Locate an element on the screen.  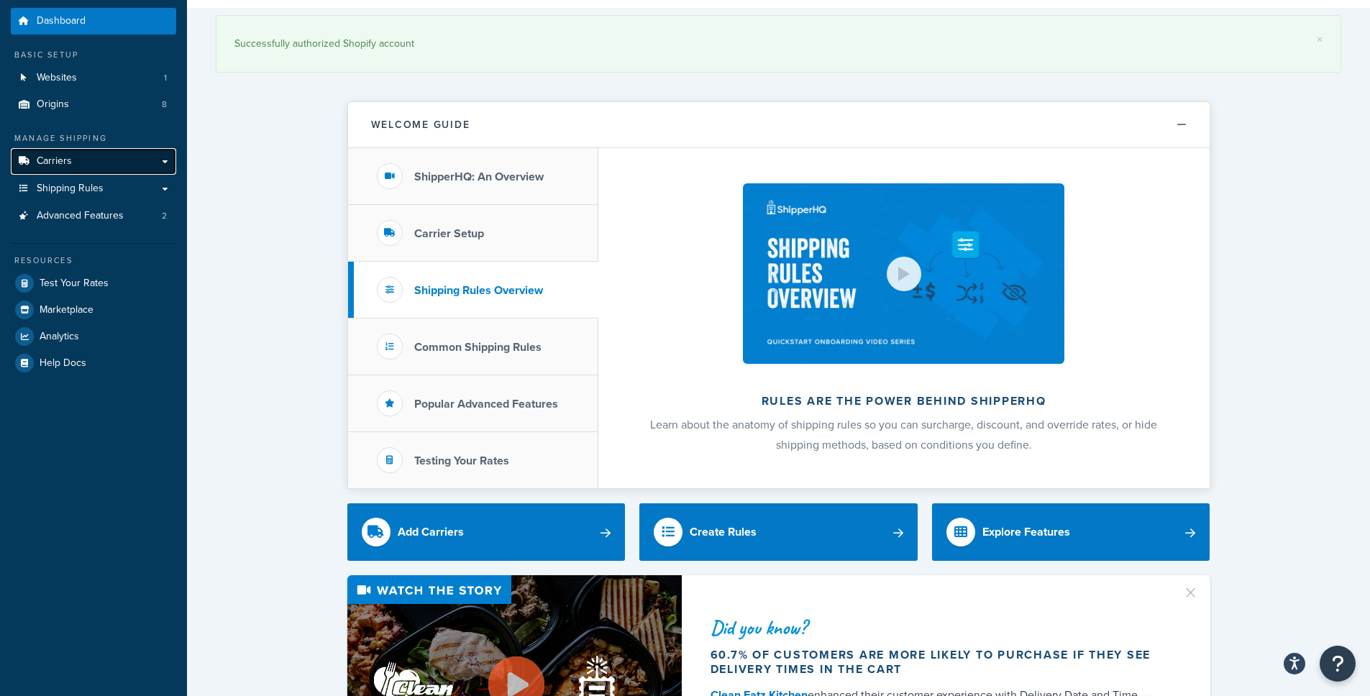
div: Create Rules is located at coordinates (723, 532).